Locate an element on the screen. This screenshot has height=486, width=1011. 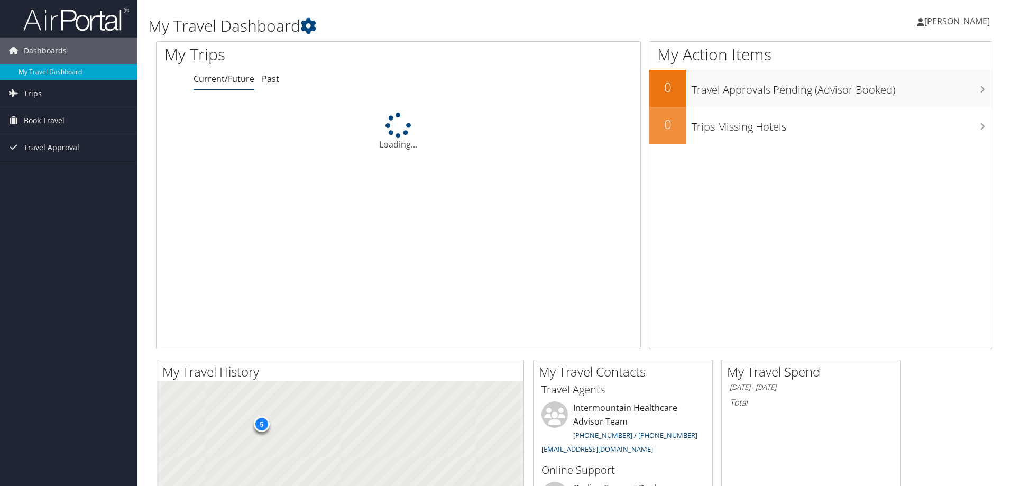
a: 0Travel Approvals Pending (Advisor Booked) is located at coordinates (821, 88).